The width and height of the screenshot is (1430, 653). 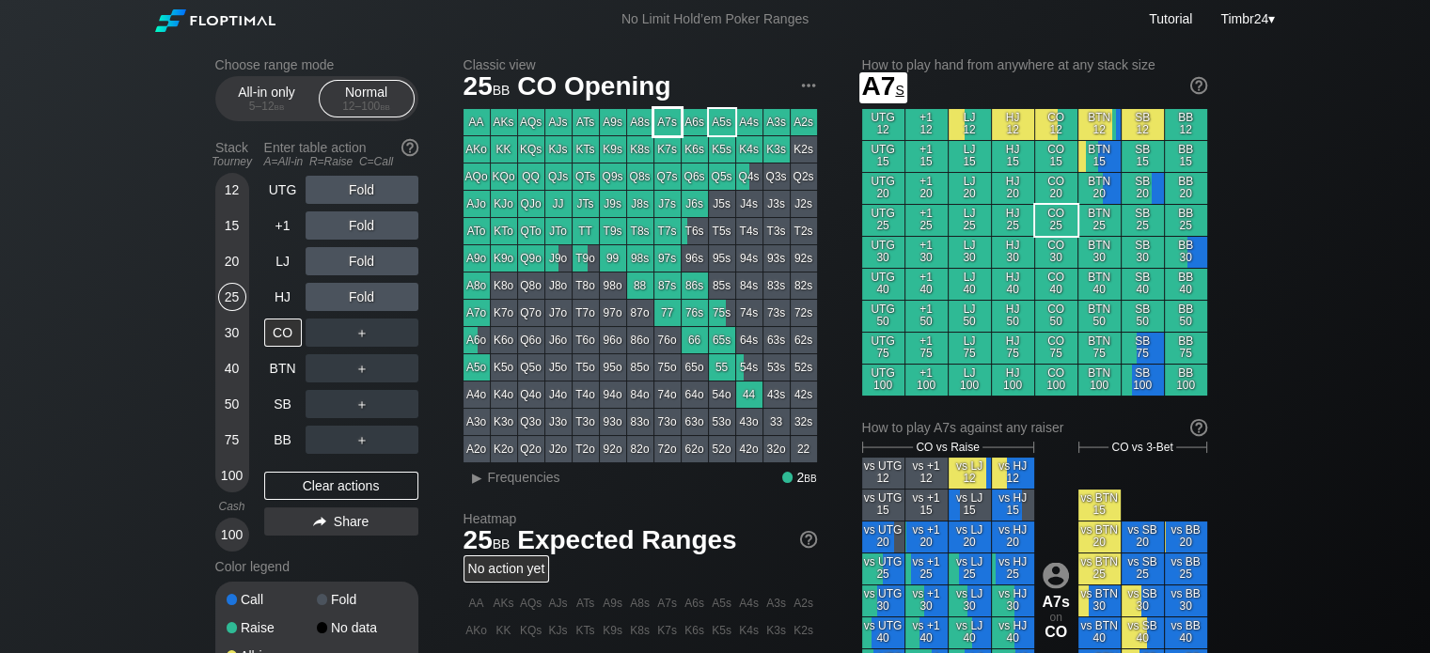 What do you see at coordinates (969, 252) in the screenshot?
I see `div: LJ 30` at bounding box center [969, 252].